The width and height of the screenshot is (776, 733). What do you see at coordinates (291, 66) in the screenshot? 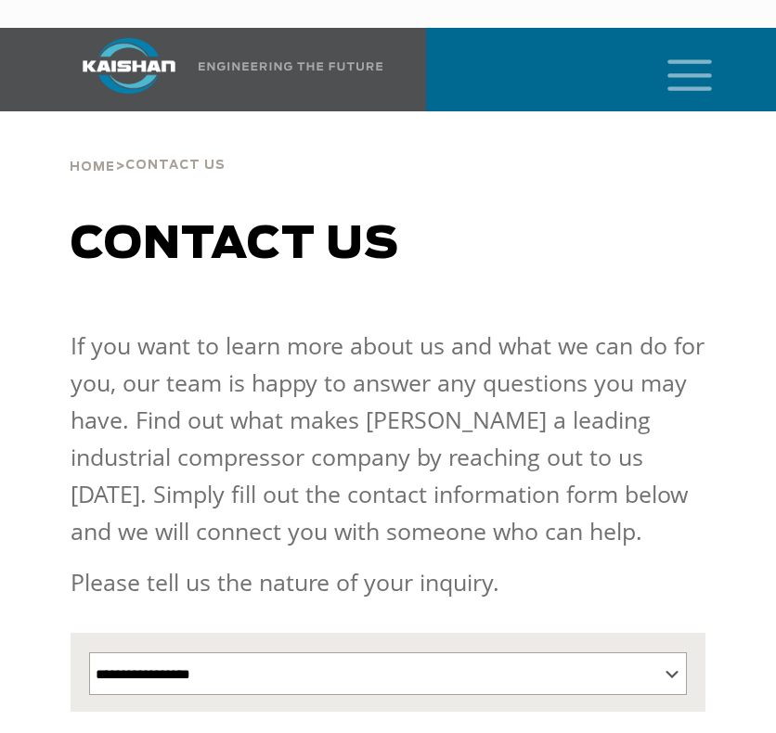
I see `img: Engineering the future` at bounding box center [291, 66].